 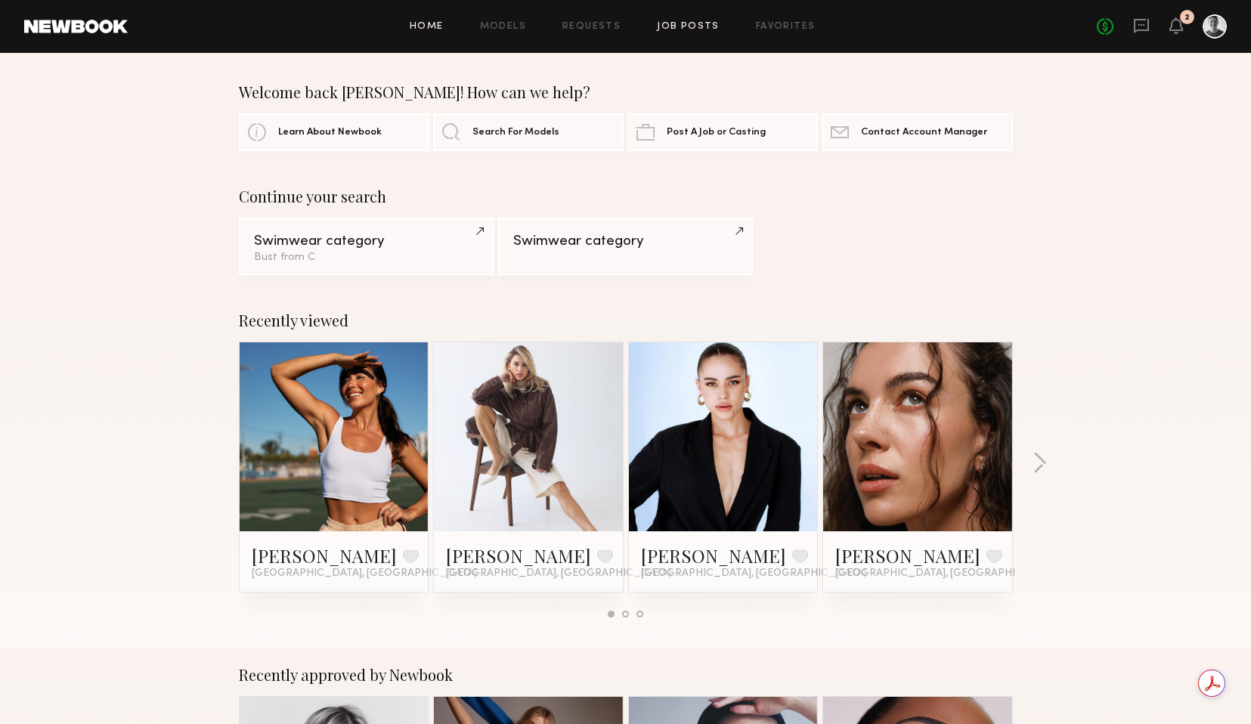 What do you see at coordinates (688, 26) in the screenshot?
I see `a: Job Posts` at bounding box center [688, 26].